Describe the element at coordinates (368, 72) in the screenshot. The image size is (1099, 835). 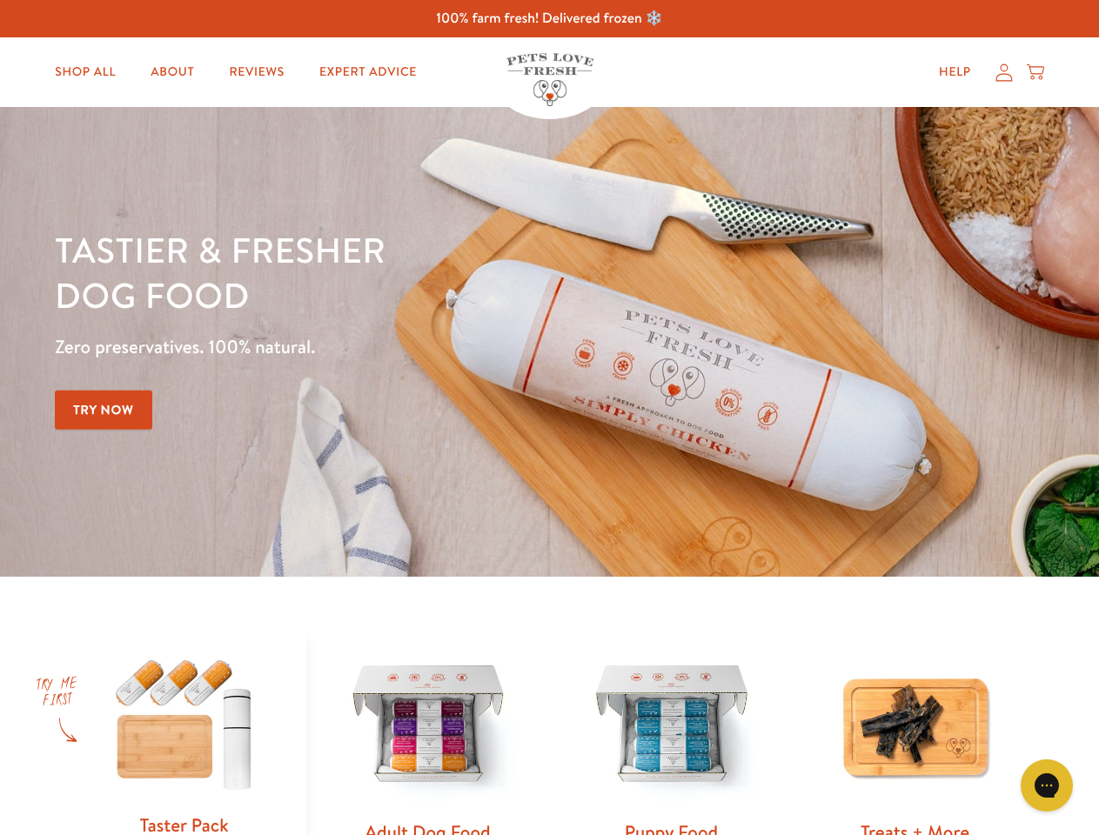
I see `a: Expert Advice` at that location.